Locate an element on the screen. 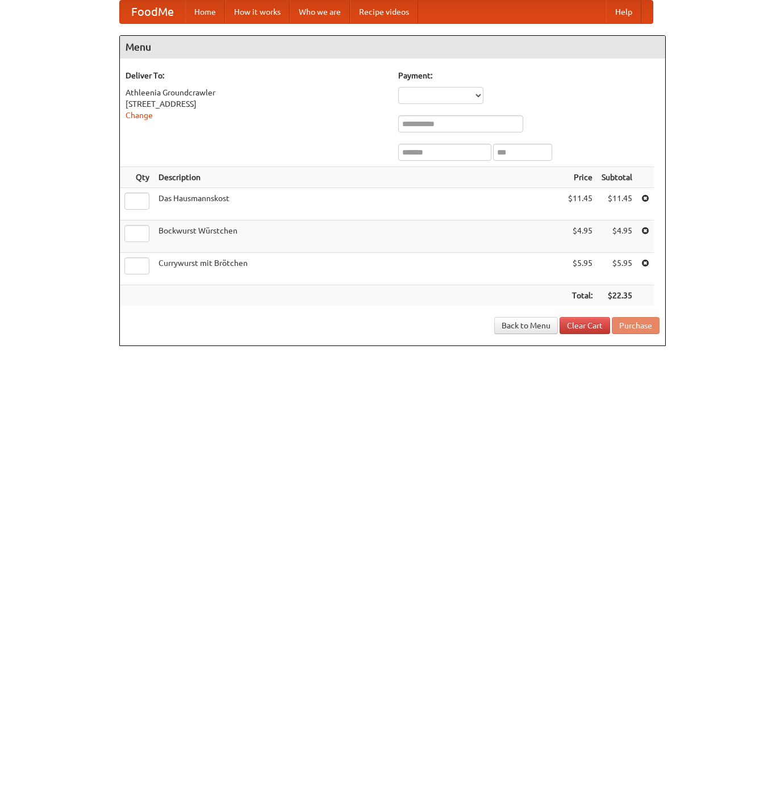 Image resolution: width=772 pixels, height=804 pixels. a: Home is located at coordinates (205, 12).